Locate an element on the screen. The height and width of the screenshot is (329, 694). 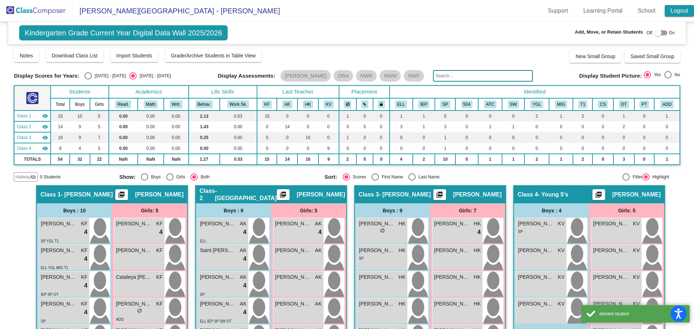
th: Young for Grade Level is located at coordinates (537, 105).